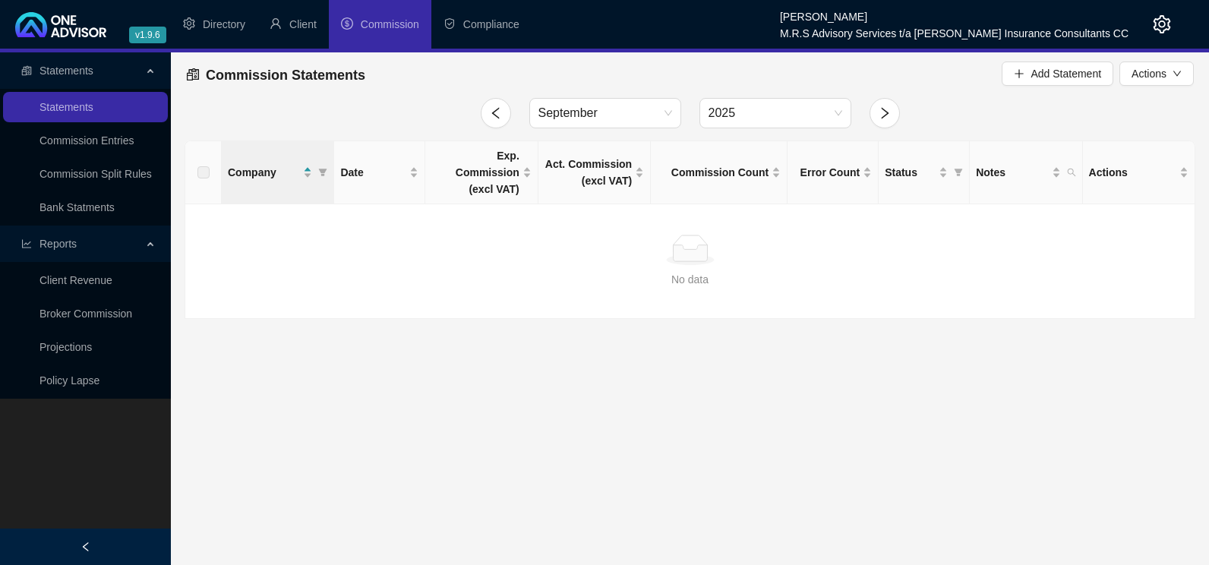 The image size is (1209, 565). I want to click on span: down, so click(1178, 74).